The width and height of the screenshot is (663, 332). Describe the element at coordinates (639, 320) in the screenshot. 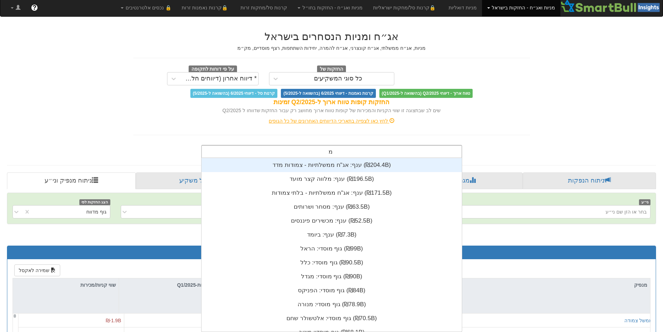

I see `button: ממשל צמודה` at that location.